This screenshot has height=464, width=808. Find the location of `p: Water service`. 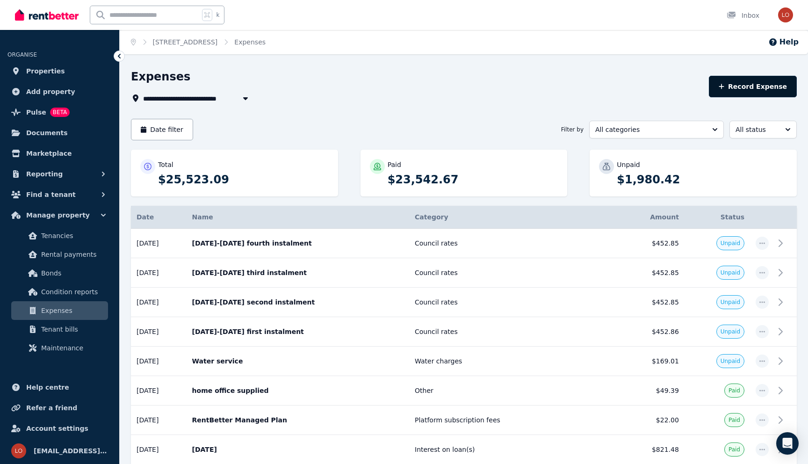

p: Water service is located at coordinates (298, 361).